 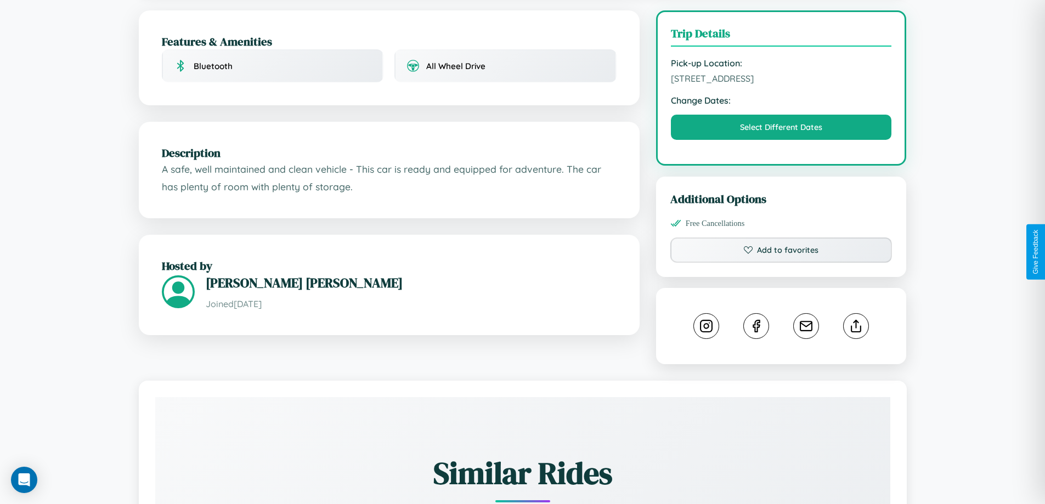 I want to click on h3: Trip Details, so click(x=781, y=36).